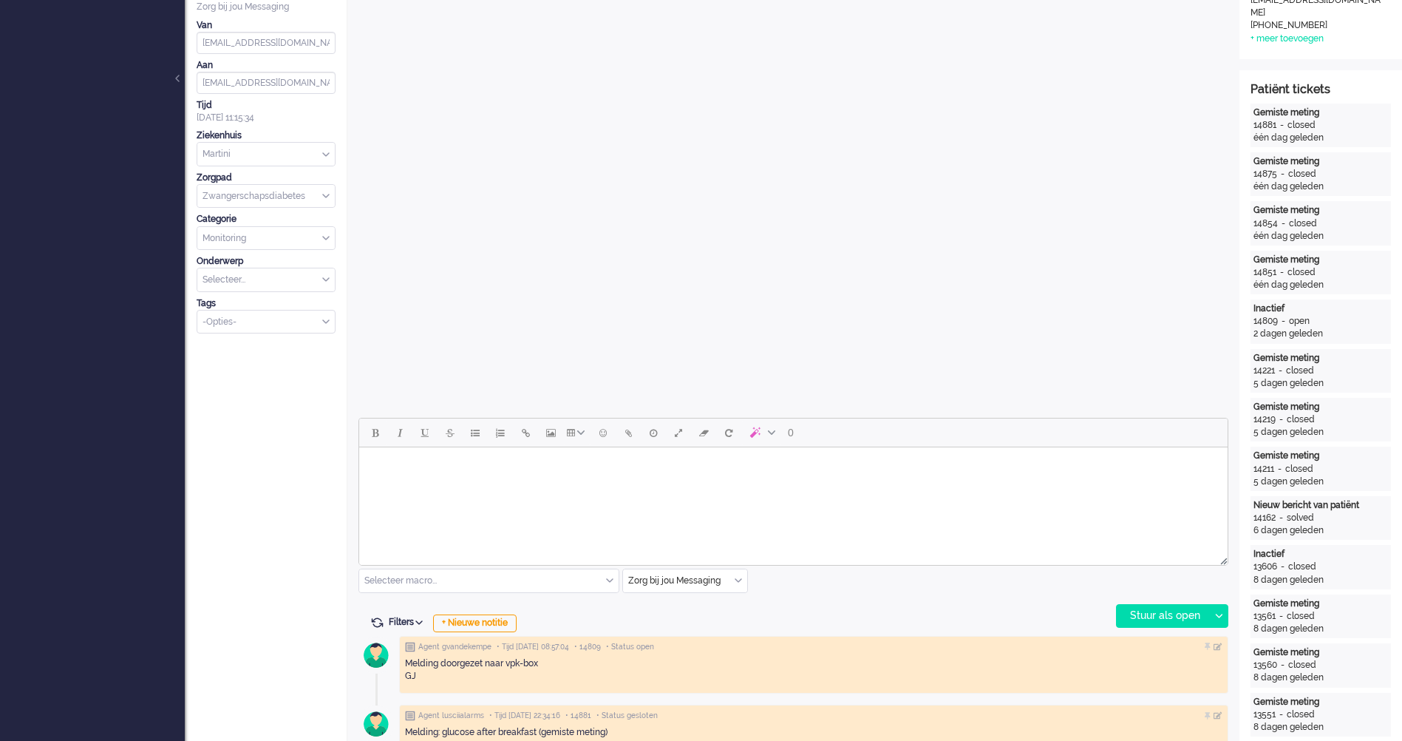 The width and height of the screenshot is (1402, 741). I want to click on div: Tijd, so click(266, 105).